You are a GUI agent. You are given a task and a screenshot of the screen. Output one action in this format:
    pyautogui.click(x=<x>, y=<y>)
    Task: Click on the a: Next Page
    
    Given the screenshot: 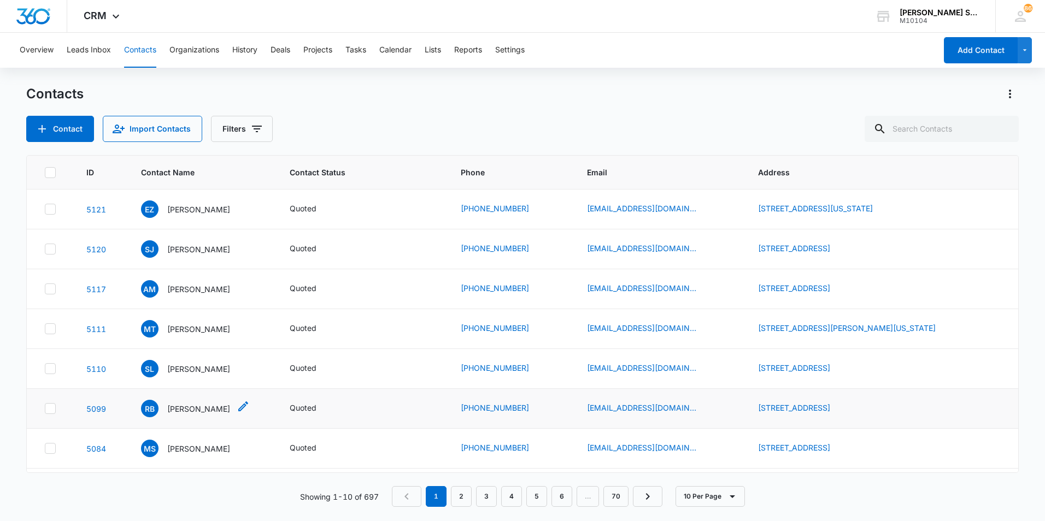 What is the action you would take?
    pyautogui.click(x=648, y=497)
    